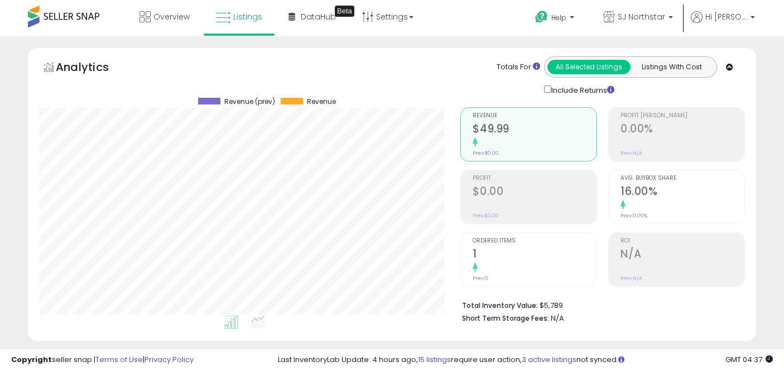 This screenshot has width=784, height=371. What do you see at coordinates (535, 192) in the screenshot?
I see `h2: $0.00` at bounding box center [535, 192].